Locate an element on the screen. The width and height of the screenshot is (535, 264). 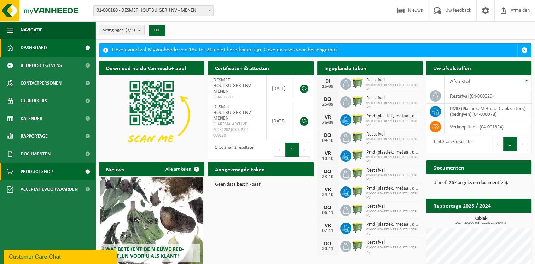
td: verkoop items (04-001834) is located at coordinates (488, 127).